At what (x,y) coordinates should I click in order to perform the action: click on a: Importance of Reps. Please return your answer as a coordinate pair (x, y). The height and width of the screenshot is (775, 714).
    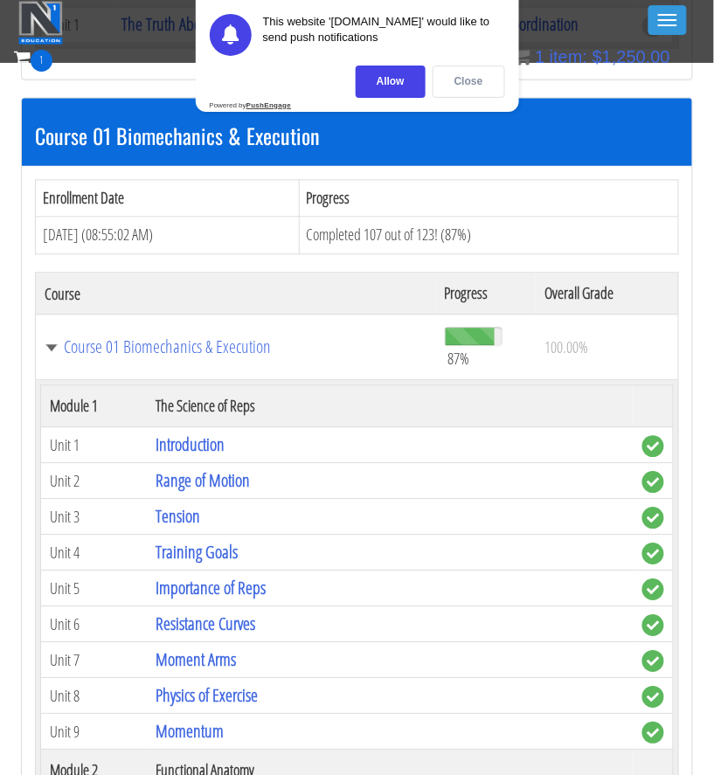
    Looking at the image, I should click on (211, 588).